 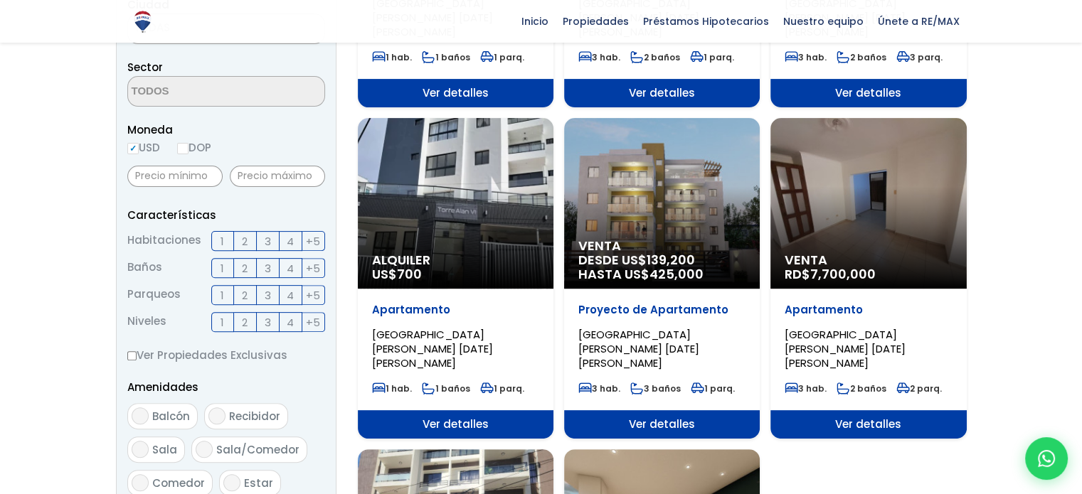 I want to click on span: RD$, so click(x=830, y=274).